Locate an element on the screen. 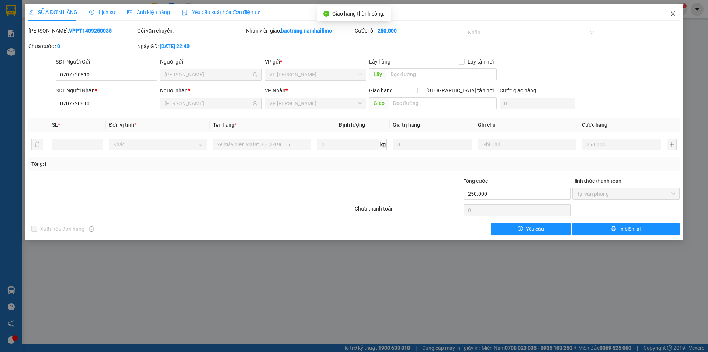 The width and height of the screenshot is (708, 352). span: Cước hàng is located at coordinates (595, 125).